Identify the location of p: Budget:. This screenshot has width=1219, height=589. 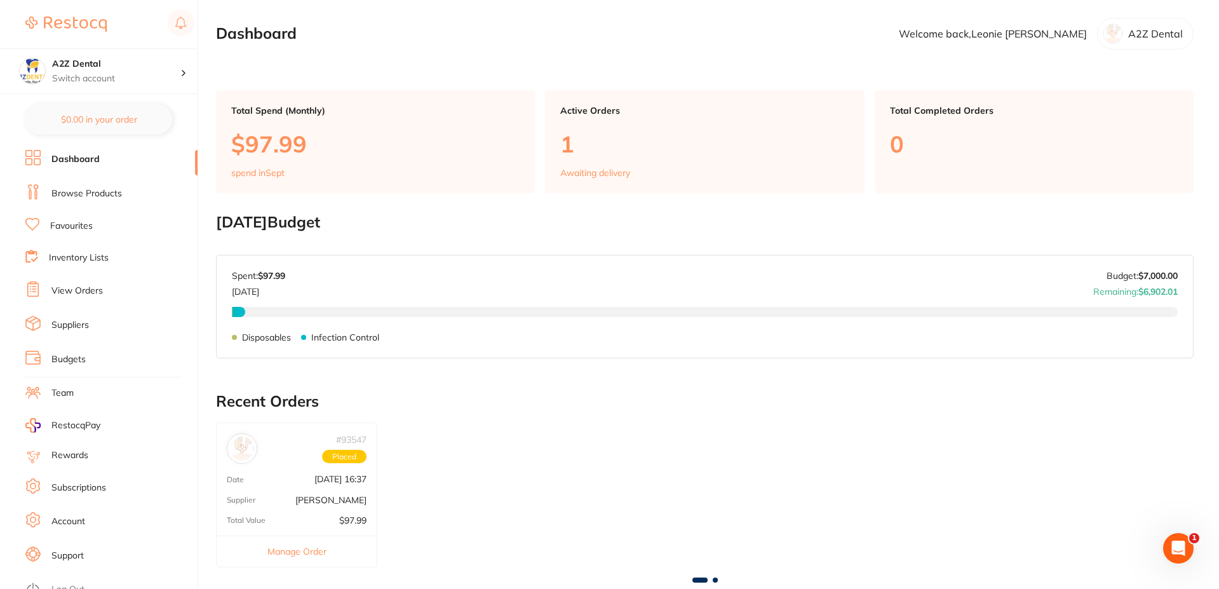
(1142, 276).